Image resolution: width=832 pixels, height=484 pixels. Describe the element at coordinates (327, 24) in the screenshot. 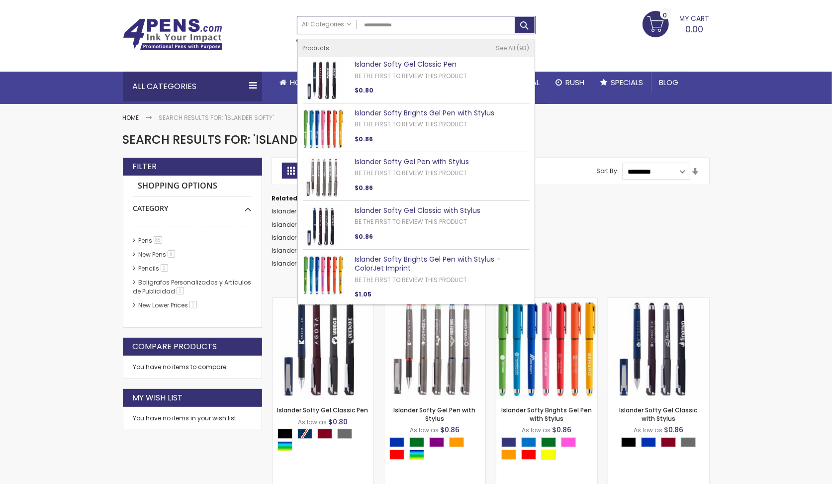

I see `a: All Categories` at that location.